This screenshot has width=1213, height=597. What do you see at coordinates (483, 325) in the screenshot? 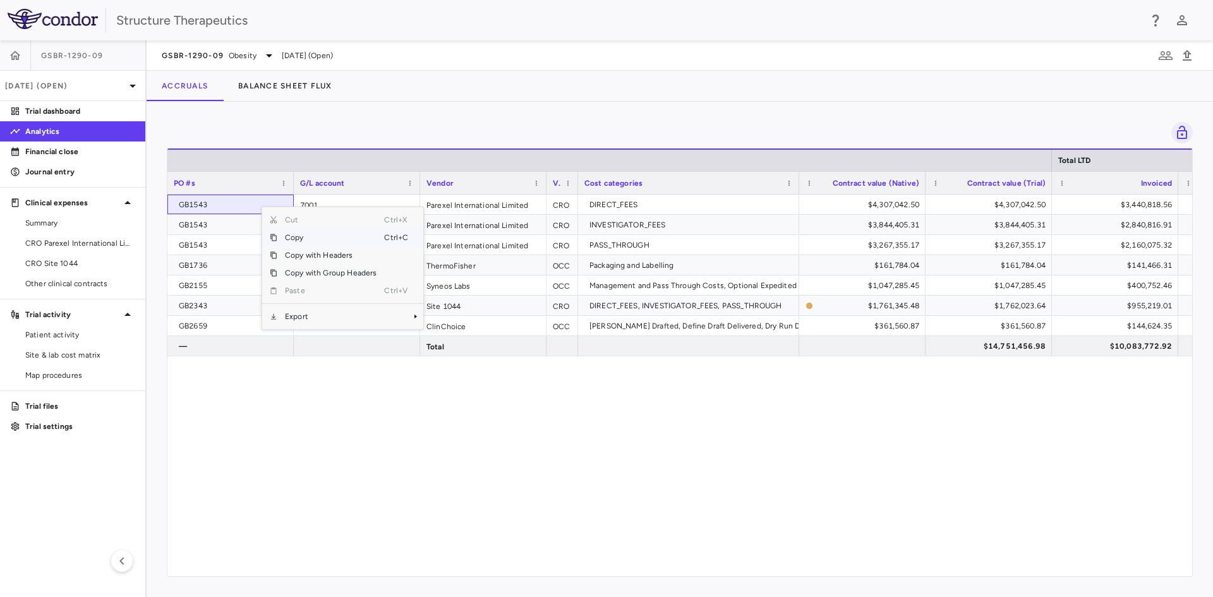
I see `div: ClinChoice` at bounding box center [483, 325].